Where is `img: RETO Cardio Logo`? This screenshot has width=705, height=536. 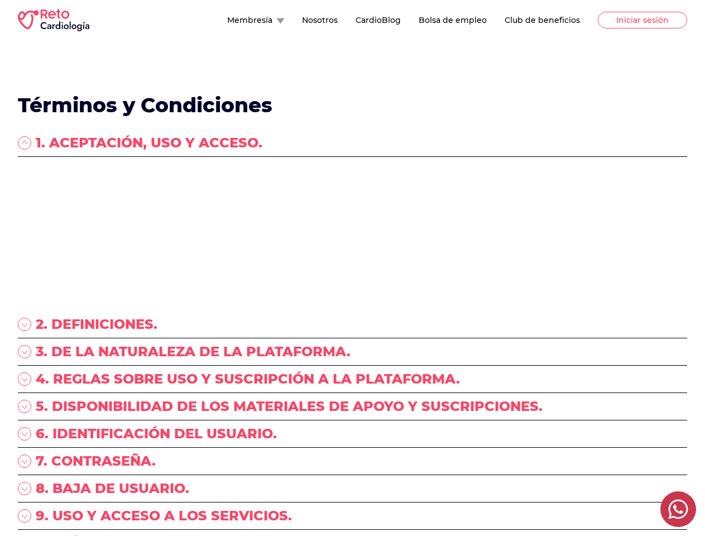 img: RETO Cardio Logo is located at coordinates (54, 20).